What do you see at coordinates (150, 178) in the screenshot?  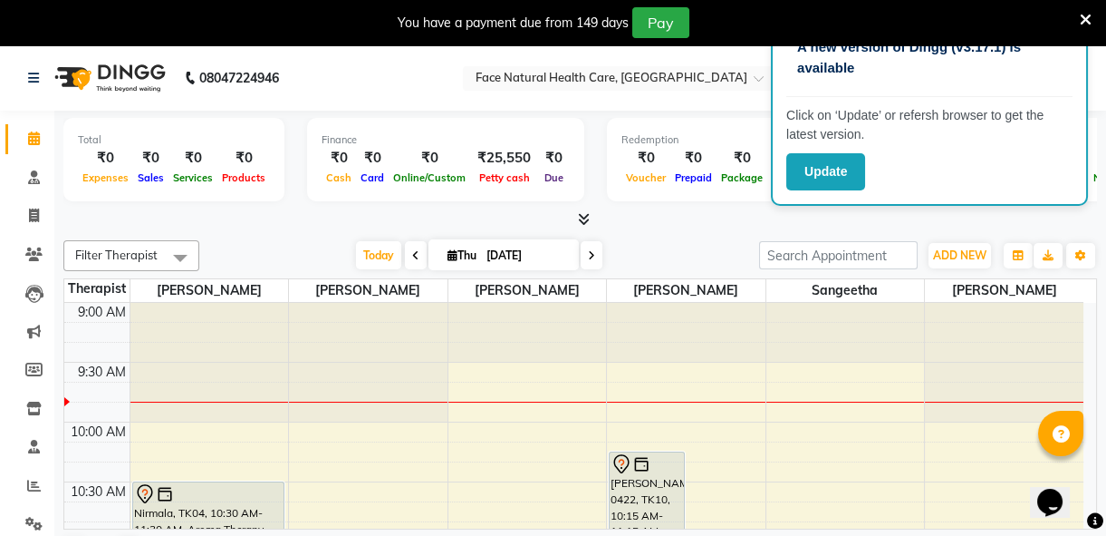 I see `span: Sales` at bounding box center [150, 178].